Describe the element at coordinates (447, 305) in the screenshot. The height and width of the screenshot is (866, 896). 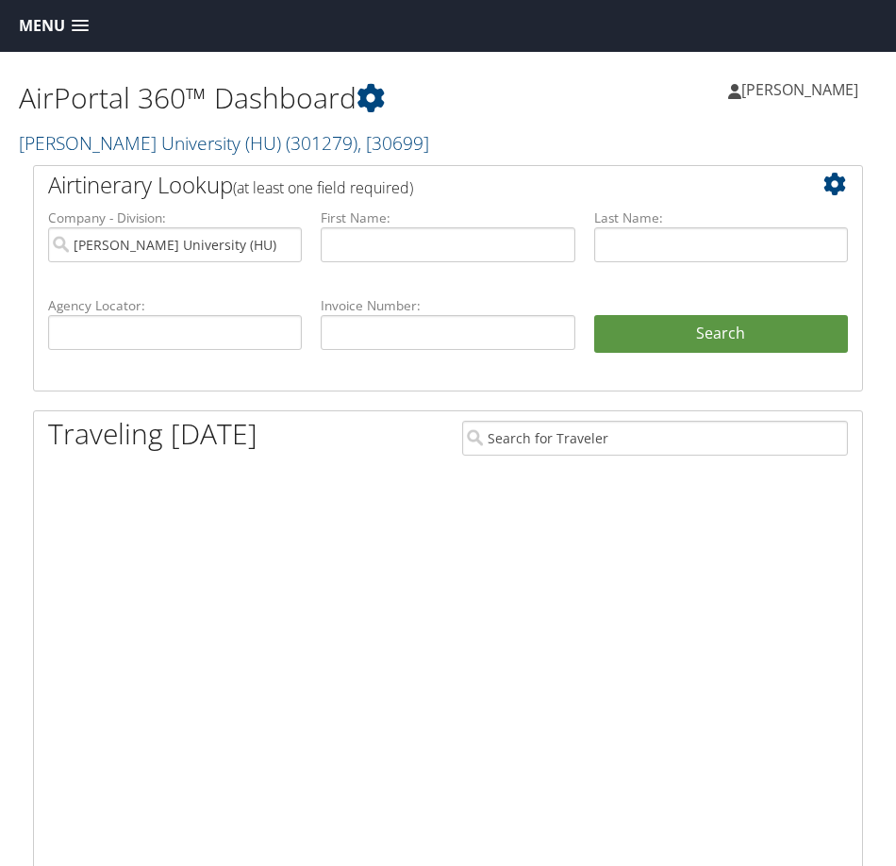
I see `label: Invoice Number:` at that location.